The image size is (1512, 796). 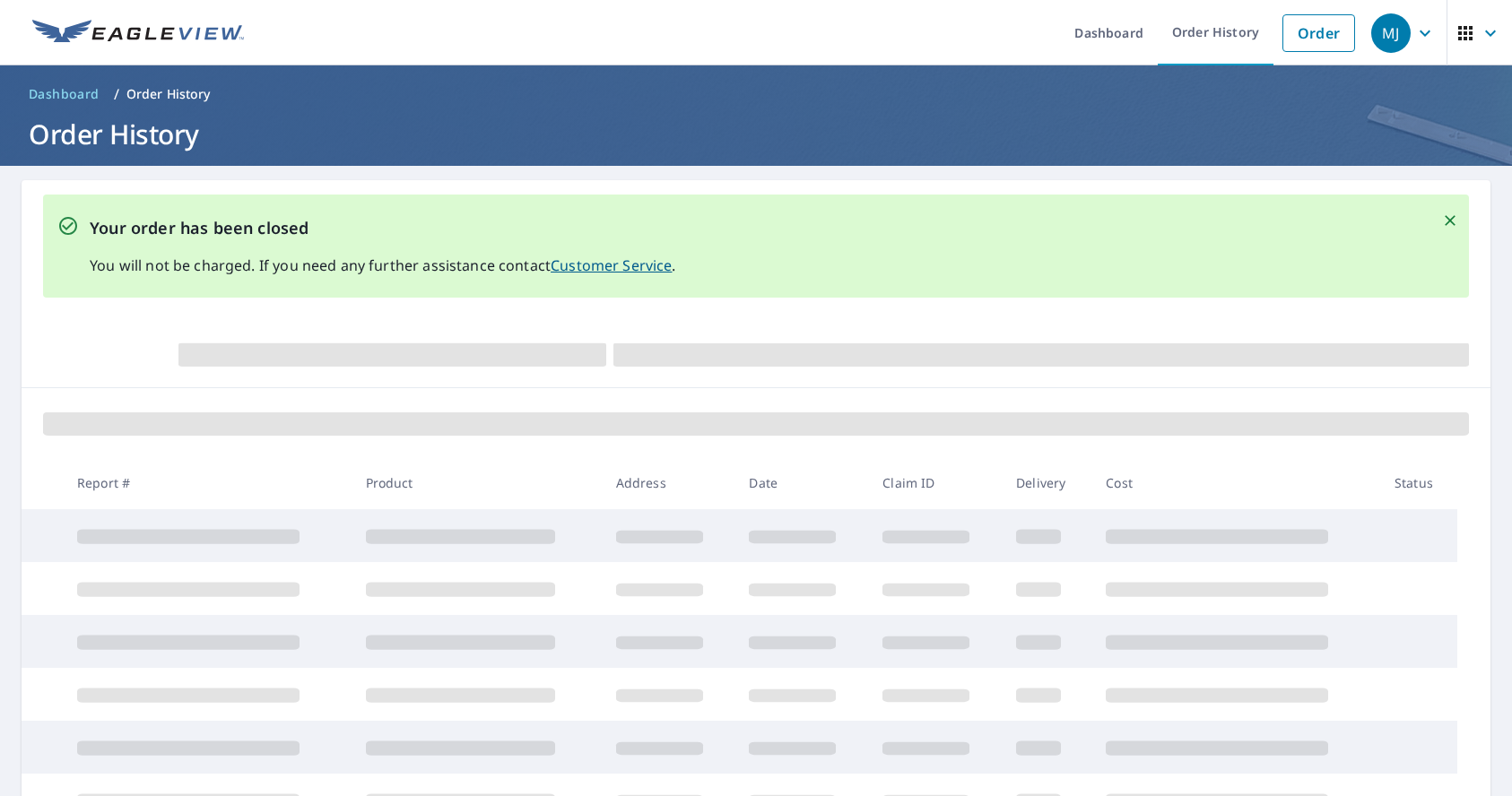 I want to click on p: You will not be charged. If you need any further assistance contact ., so click(x=382, y=265).